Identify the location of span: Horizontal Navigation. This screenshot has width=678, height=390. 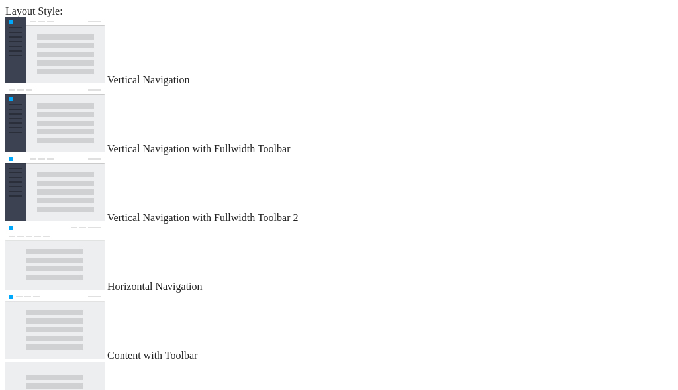
(155, 286).